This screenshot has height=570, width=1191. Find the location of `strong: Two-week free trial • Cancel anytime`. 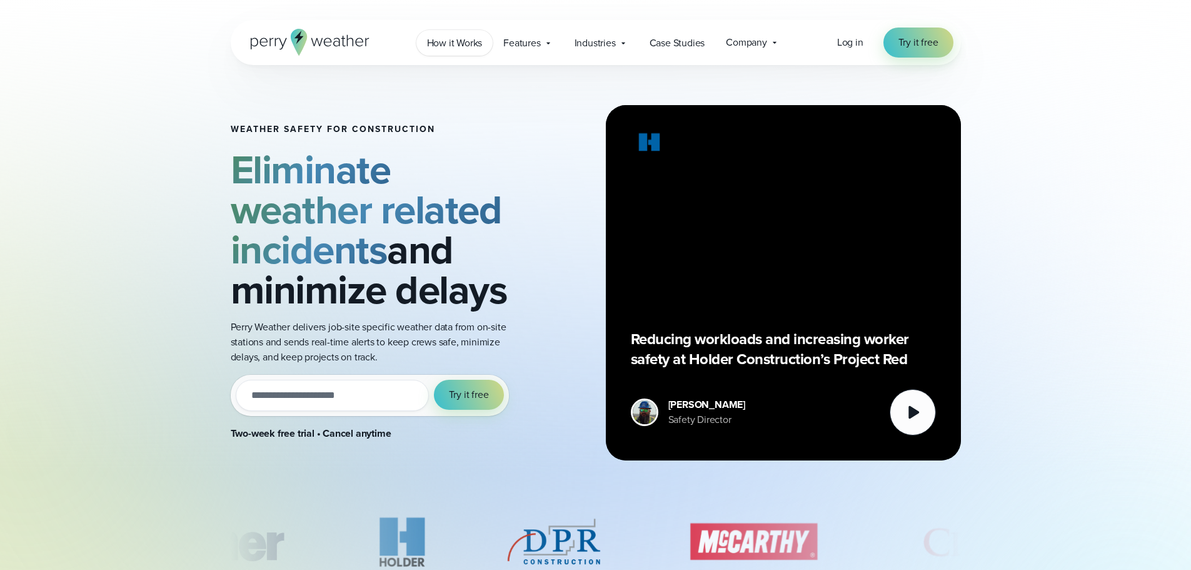

strong: Two-week free trial • Cancel anytime is located at coordinates (311, 433).